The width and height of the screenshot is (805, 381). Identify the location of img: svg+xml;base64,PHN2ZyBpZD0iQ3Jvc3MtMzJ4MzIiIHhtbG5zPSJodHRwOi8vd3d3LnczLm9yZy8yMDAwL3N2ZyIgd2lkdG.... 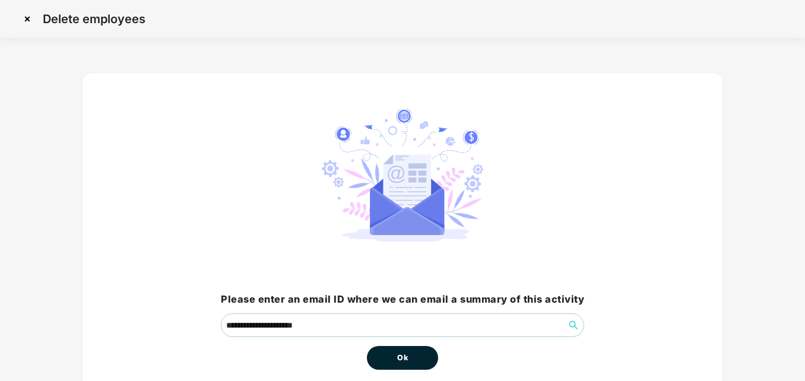
(27, 19).